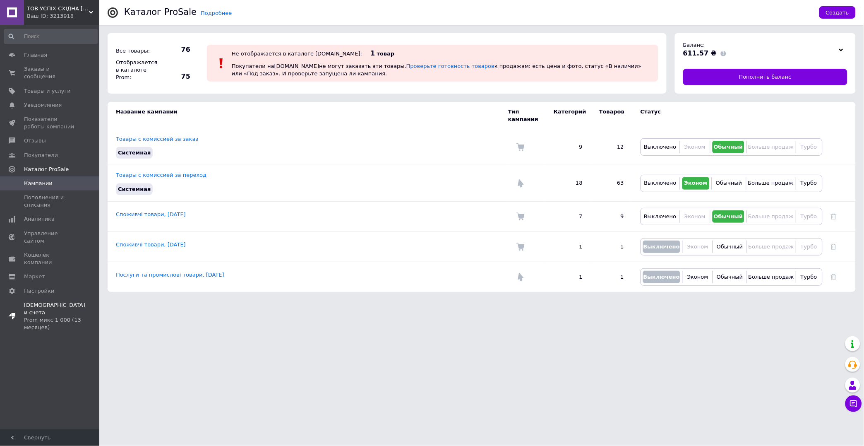 Image resolution: width=864 pixels, height=446 pixels. What do you see at coordinates (612, 115) in the screenshot?
I see `td: Товаров` at bounding box center [612, 115].